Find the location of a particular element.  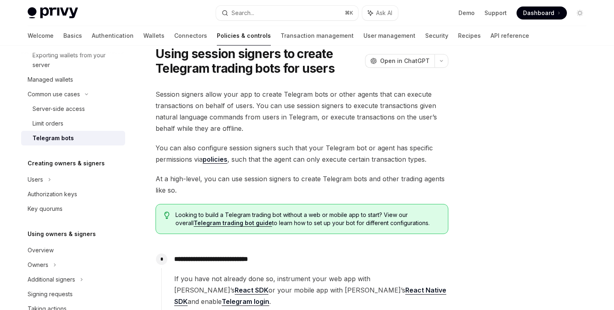

a: Managed wallets is located at coordinates (73, 80).